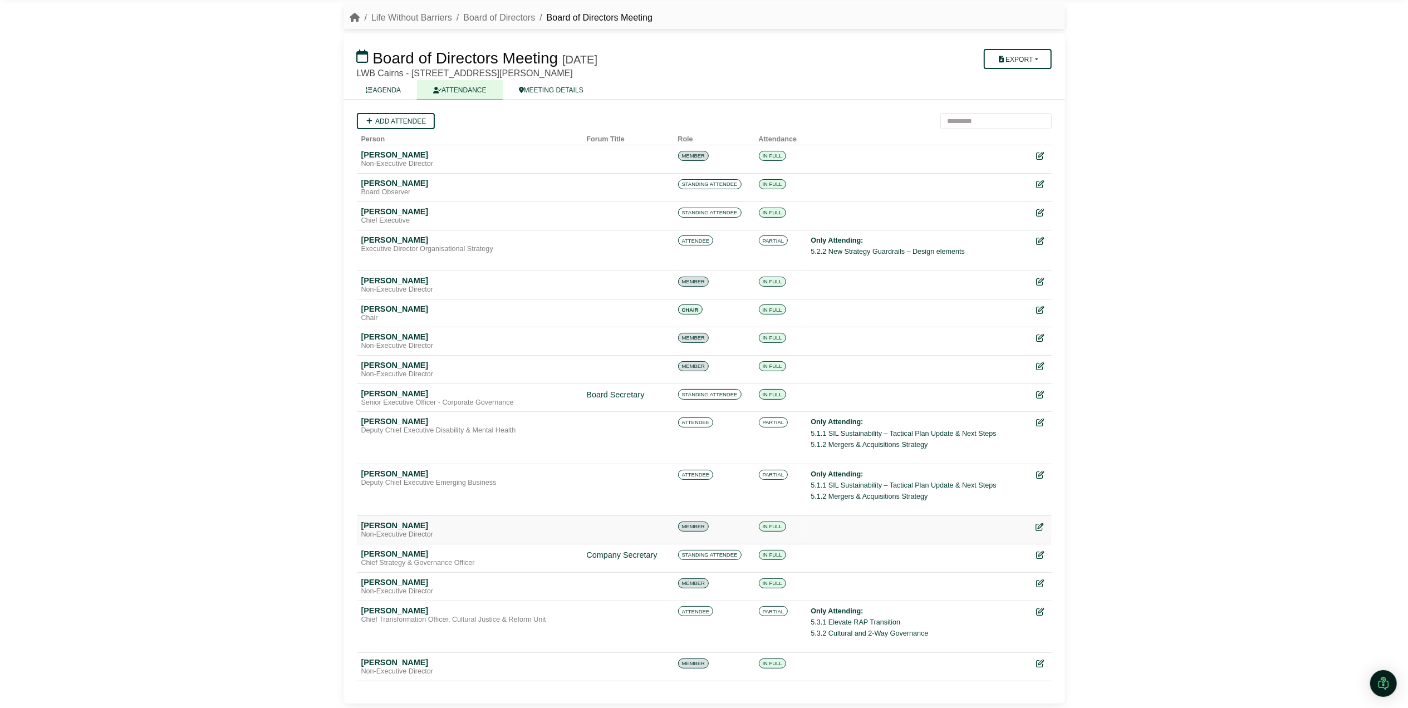  I want to click on th: Forum Title, so click(628, 137).